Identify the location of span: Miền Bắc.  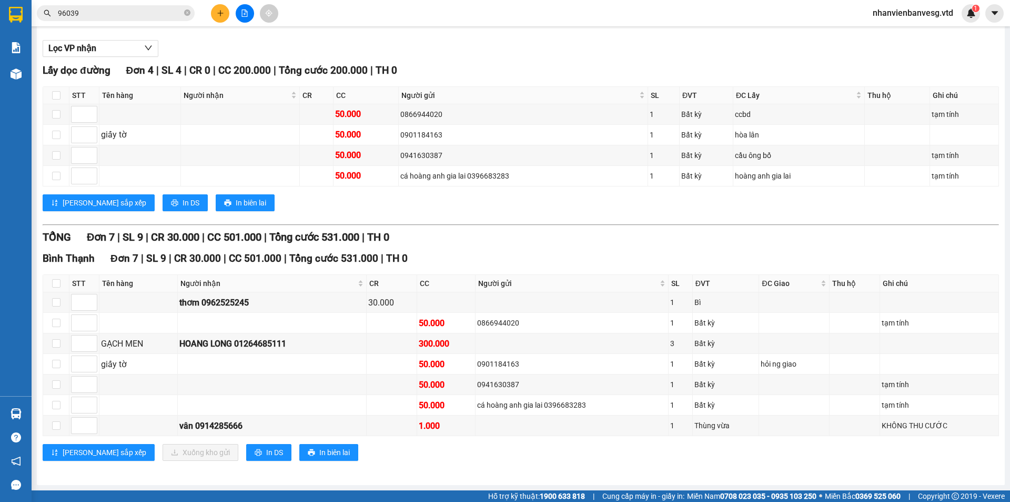
(863, 496).